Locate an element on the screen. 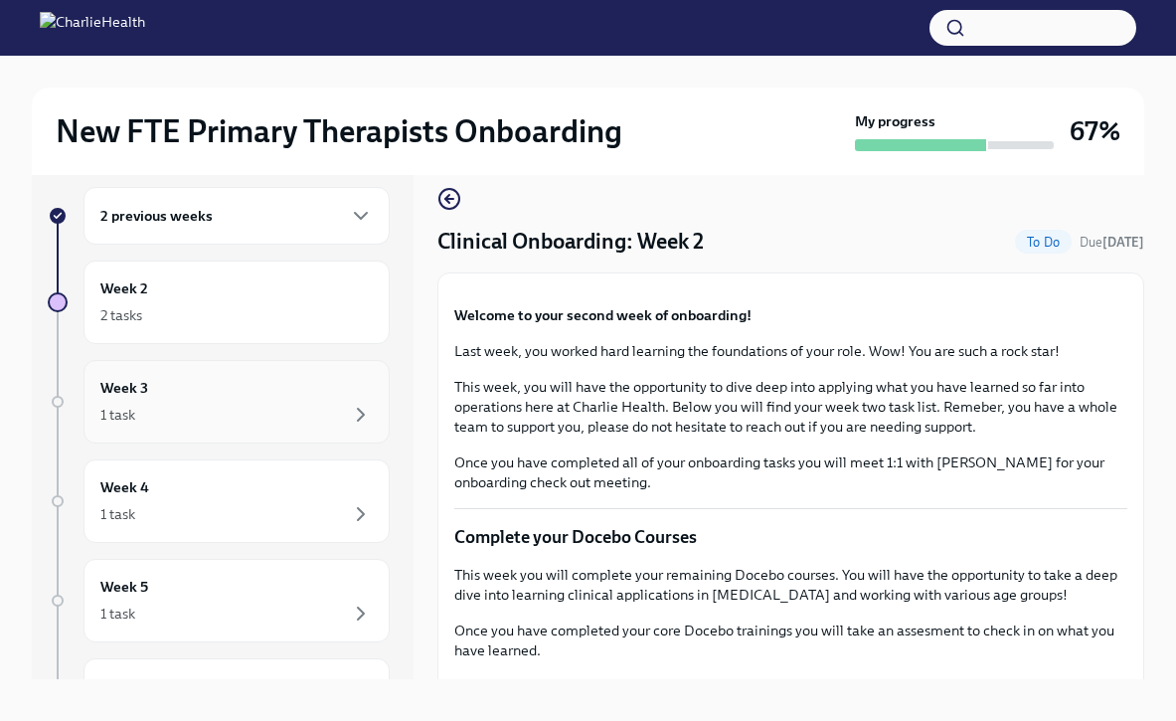 Image resolution: width=1176 pixels, height=721 pixels. img: CharlieHealth is located at coordinates (92, 28).